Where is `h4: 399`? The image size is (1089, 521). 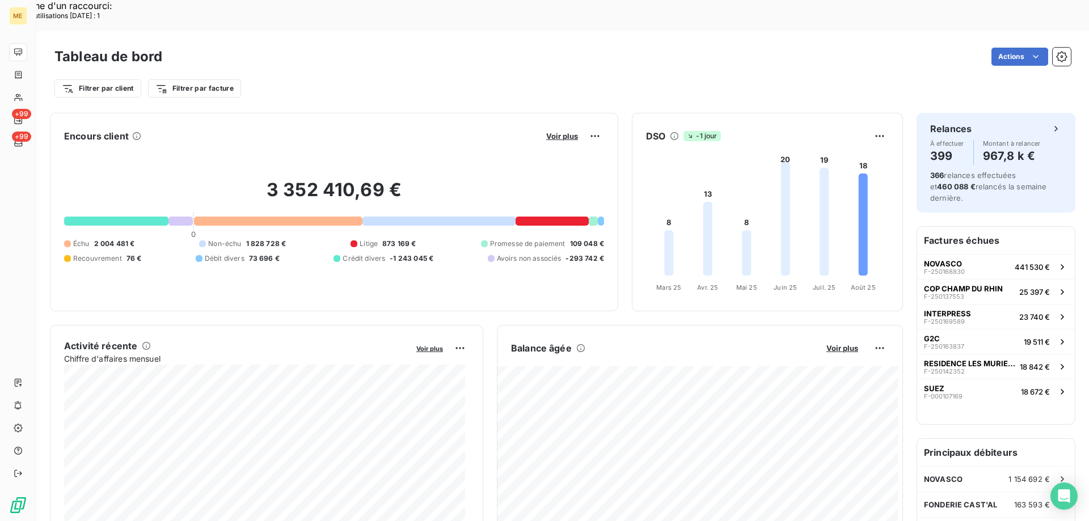
h4: 399 is located at coordinates (947, 156).